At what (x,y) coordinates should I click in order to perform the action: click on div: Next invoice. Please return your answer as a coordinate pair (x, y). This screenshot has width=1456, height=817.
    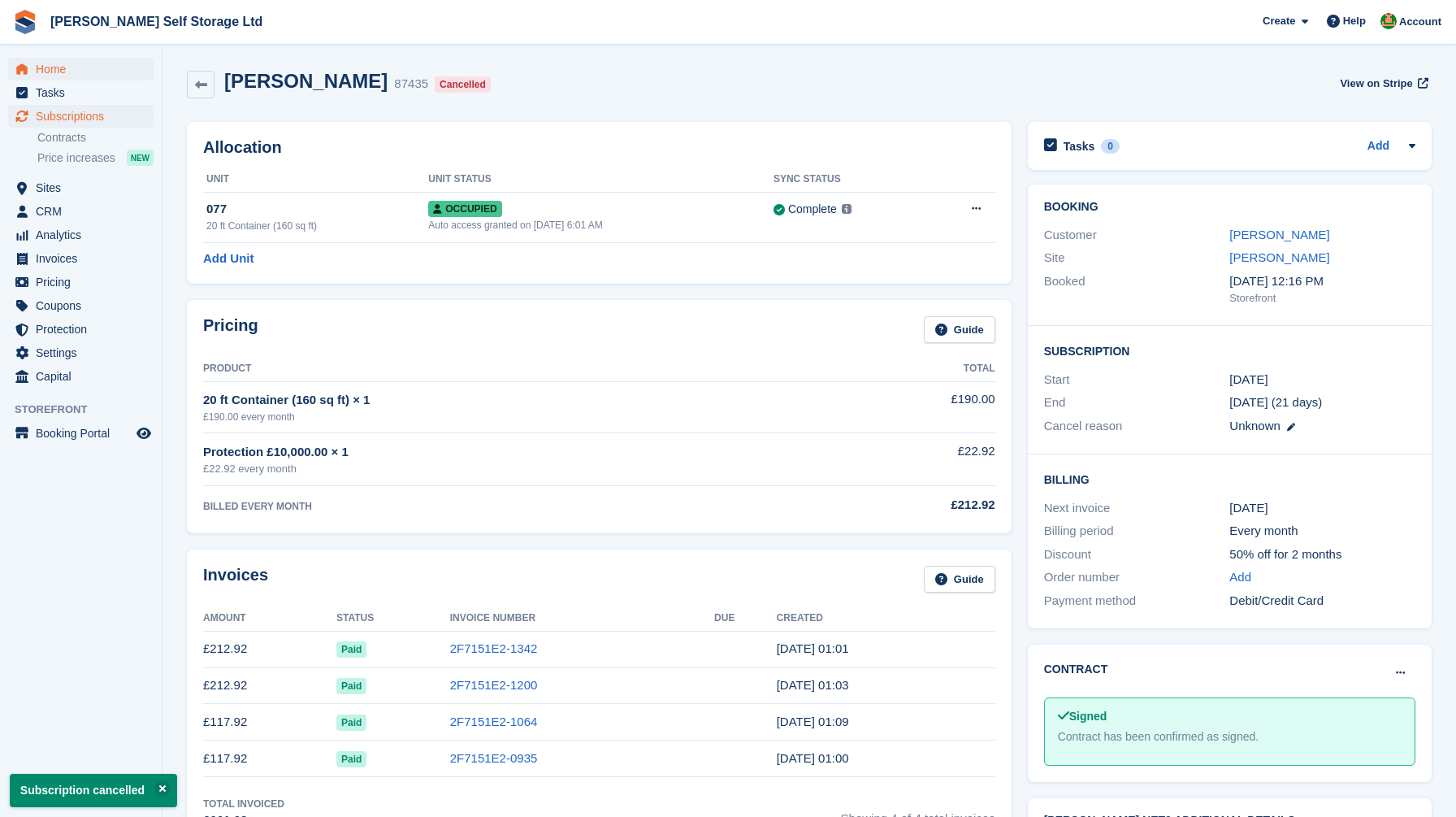
    Looking at the image, I should click on (1136, 508).